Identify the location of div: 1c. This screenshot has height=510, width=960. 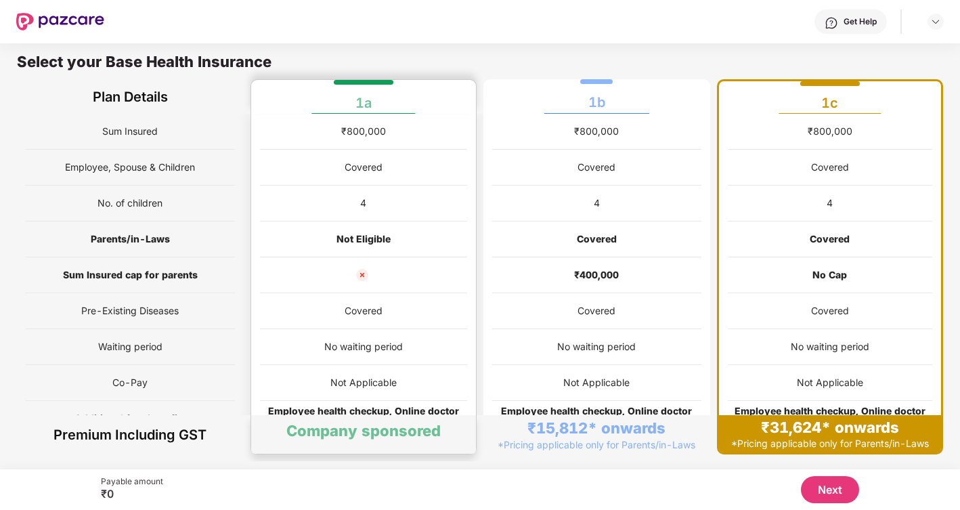
(829, 97).